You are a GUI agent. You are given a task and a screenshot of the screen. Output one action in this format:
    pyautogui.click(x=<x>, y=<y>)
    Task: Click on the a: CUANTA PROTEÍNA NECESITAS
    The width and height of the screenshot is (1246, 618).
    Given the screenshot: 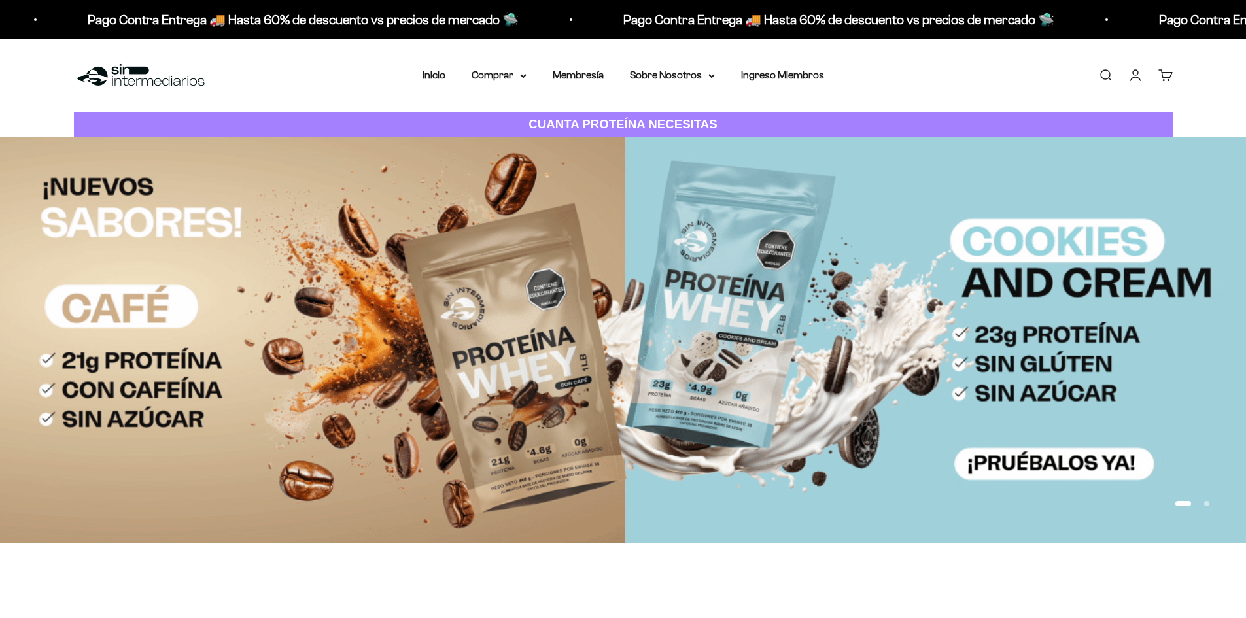 What is the action you would take?
    pyautogui.click(x=623, y=124)
    